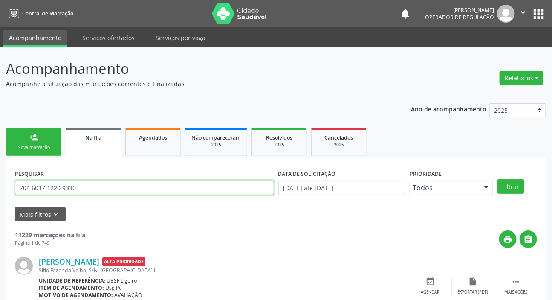  What do you see at coordinates (507, 239) in the screenshot?
I see `button: print` at bounding box center [507, 239].